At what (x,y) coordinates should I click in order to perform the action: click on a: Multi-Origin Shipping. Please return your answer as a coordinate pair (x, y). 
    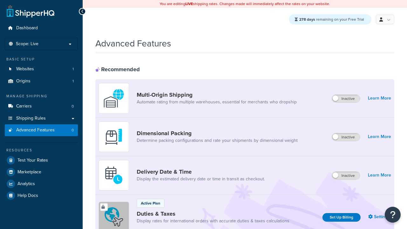
    Looking at the image, I should click on (217, 95).